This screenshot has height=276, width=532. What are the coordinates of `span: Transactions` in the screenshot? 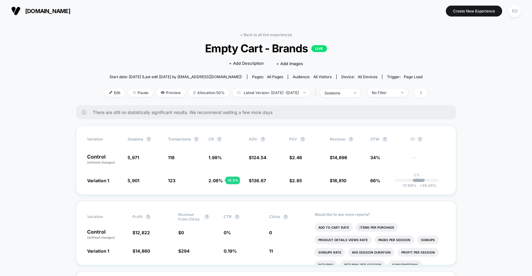 It's located at (179, 139).